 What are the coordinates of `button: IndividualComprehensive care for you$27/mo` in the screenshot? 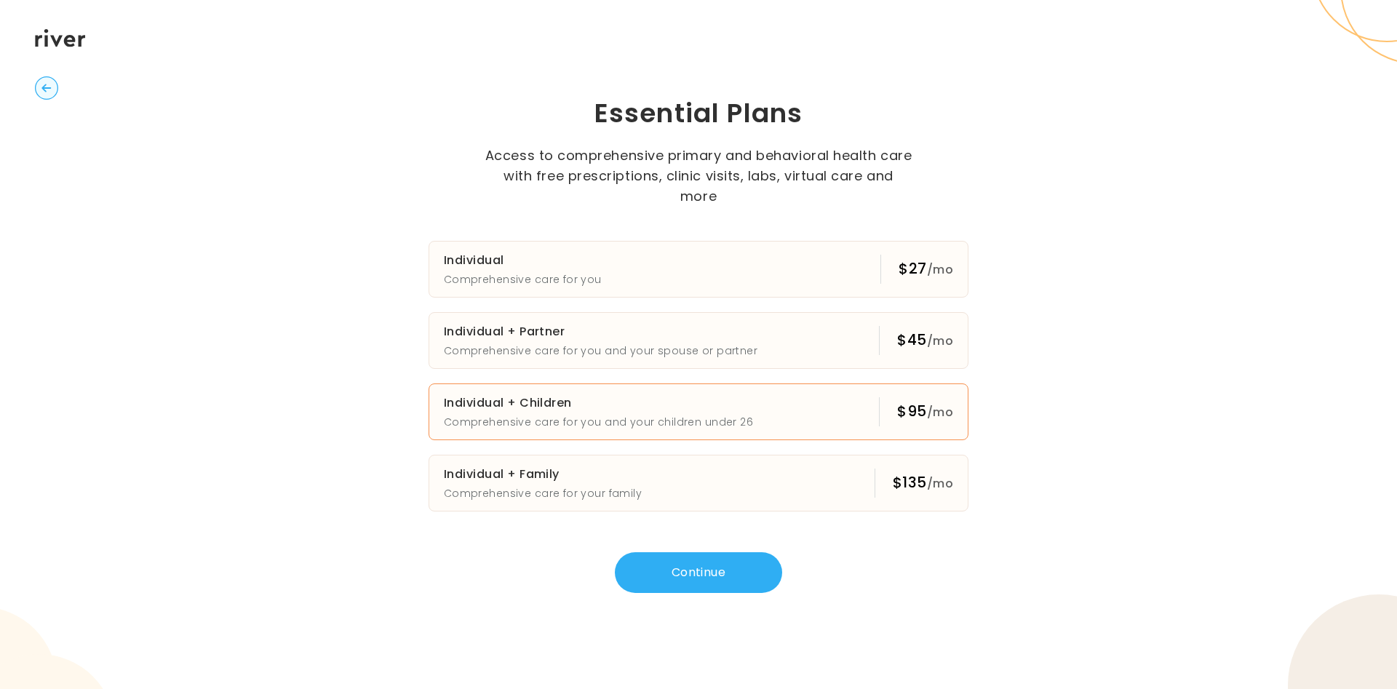 It's located at (698, 269).